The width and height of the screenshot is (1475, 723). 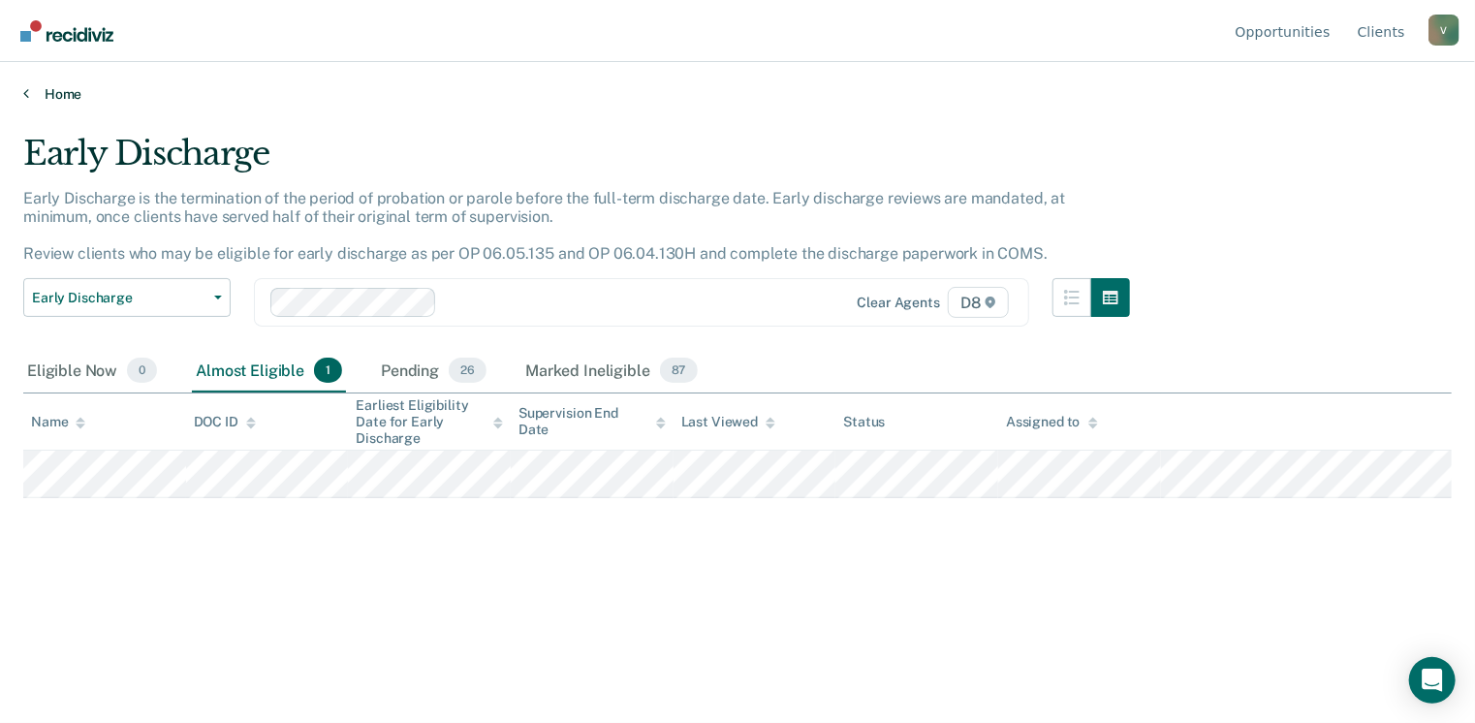 What do you see at coordinates (610, 371) in the screenshot?
I see `div: Marked Ineligible87` at bounding box center [610, 371].